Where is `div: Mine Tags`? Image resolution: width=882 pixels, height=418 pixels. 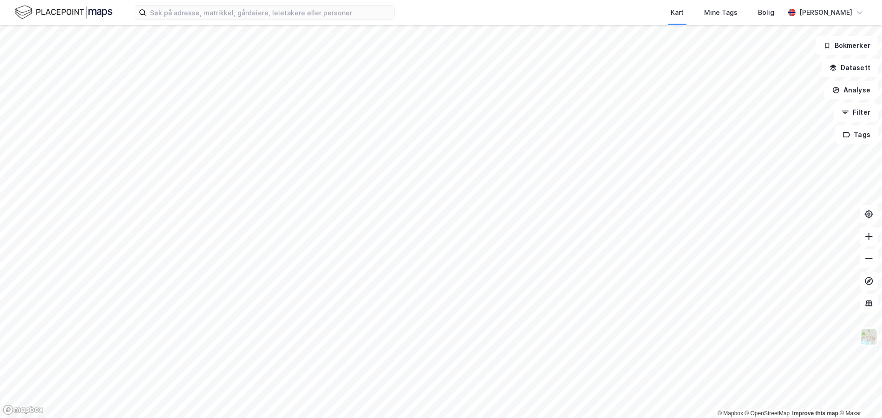
div: Mine Tags is located at coordinates (721, 13).